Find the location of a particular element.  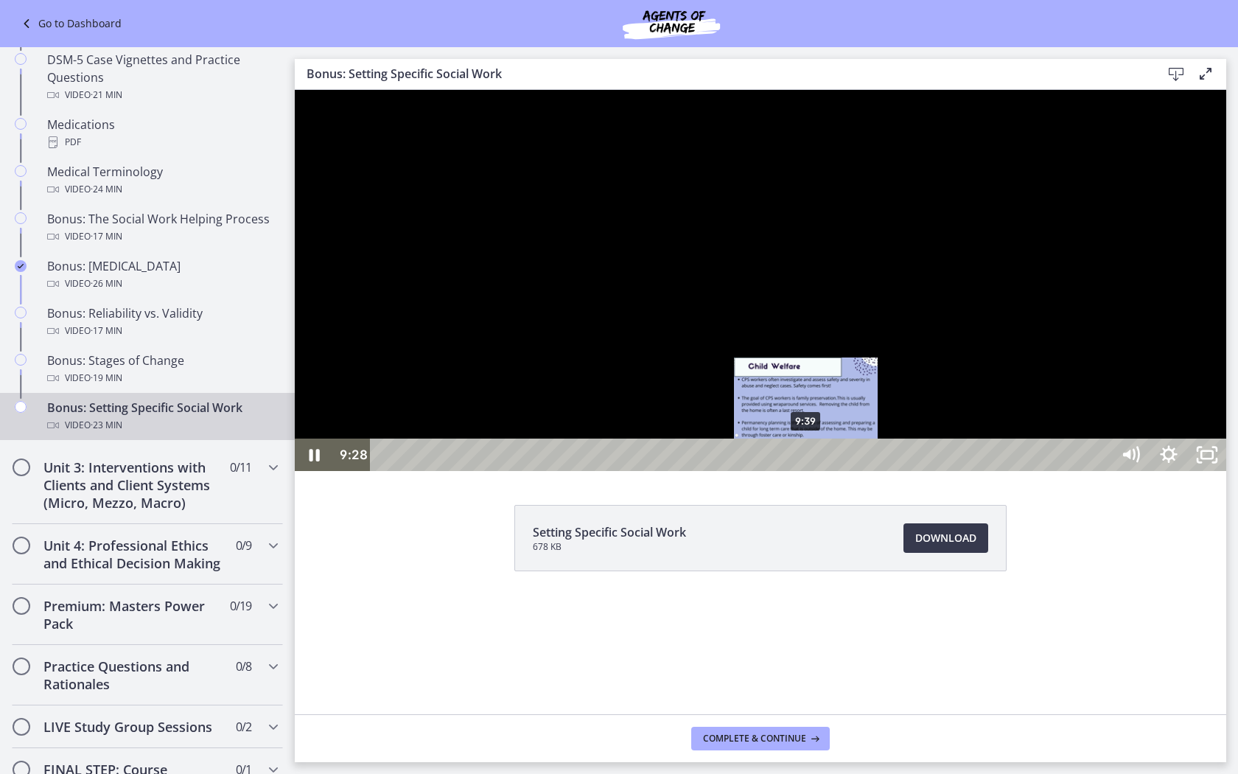

h2: Unit 4: Professional Ethics and Ethical Decision Making is located at coordinates (133, 554).